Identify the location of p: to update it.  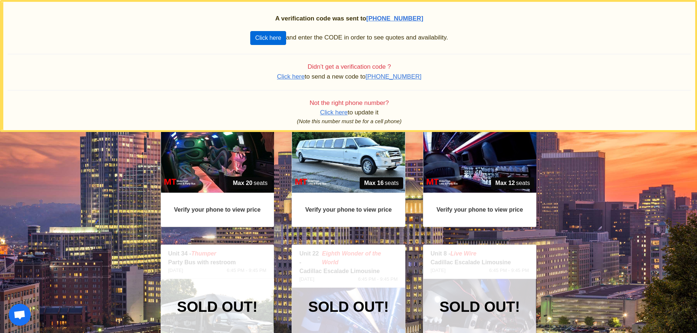
(349, 113).